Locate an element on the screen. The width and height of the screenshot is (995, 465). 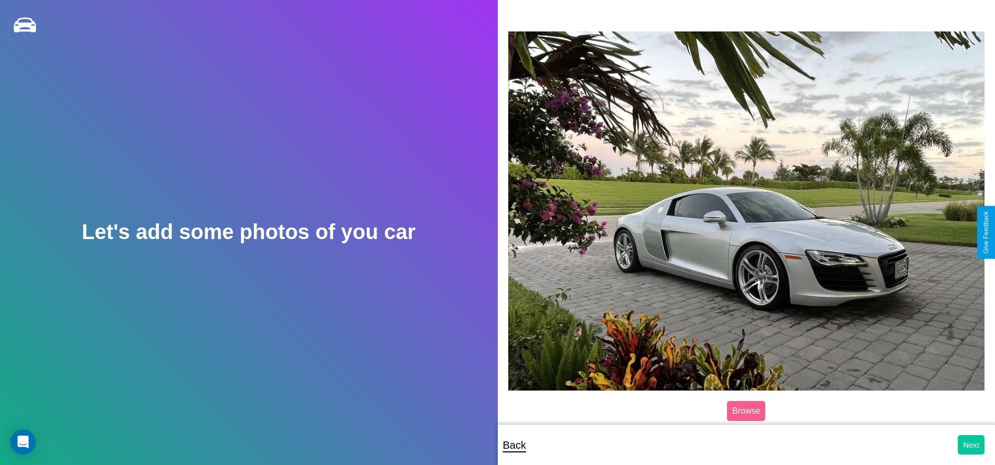
div: Open Intercom Messenger is located at coordinates (23, 442).